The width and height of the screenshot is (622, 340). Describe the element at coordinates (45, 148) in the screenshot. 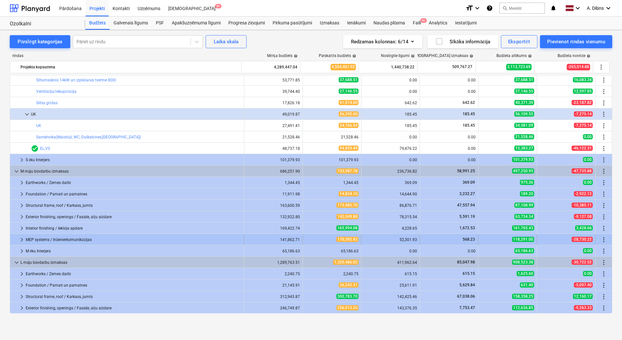

I see `a: EL;VS` at that location.